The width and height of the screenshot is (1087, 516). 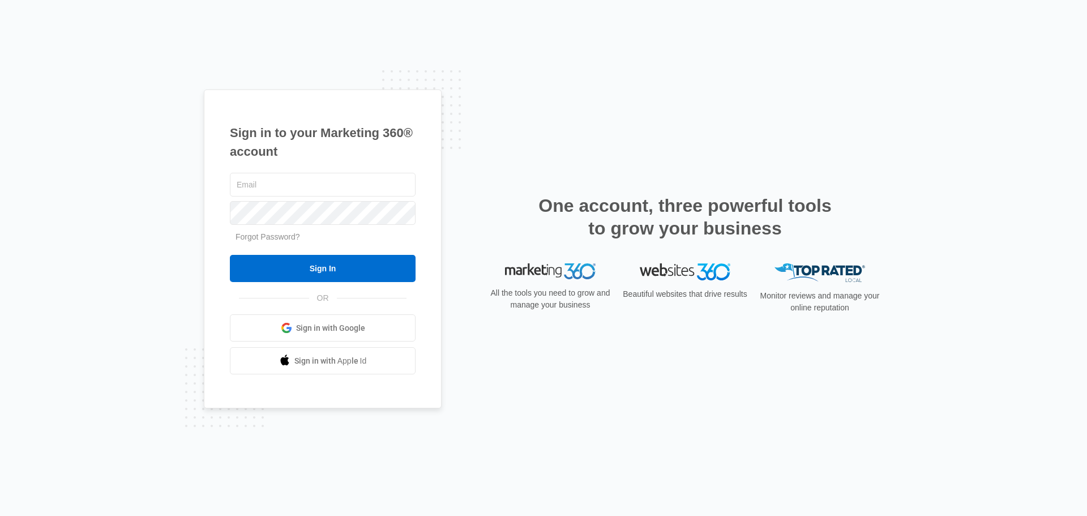 What do you see at coordinates (323, 142) in the screenshot?
I see `h1: Sign in to your Marketing 360® account` at bounding box center [323, 142].